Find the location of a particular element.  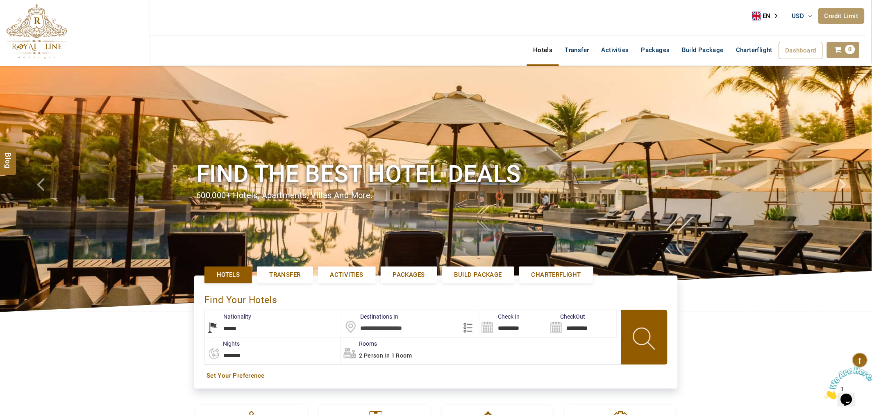

span: 0 is located at coordinates (850, 49).